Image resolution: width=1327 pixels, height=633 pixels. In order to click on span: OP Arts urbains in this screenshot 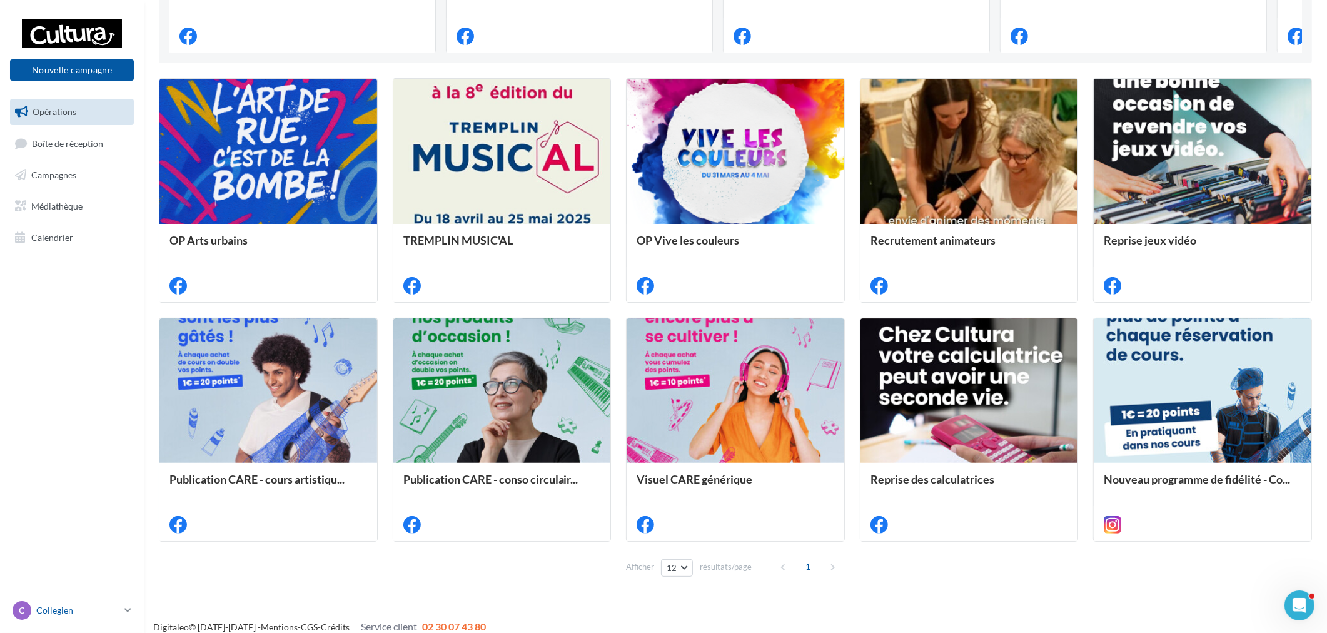, I will do `click(208, 240)`.